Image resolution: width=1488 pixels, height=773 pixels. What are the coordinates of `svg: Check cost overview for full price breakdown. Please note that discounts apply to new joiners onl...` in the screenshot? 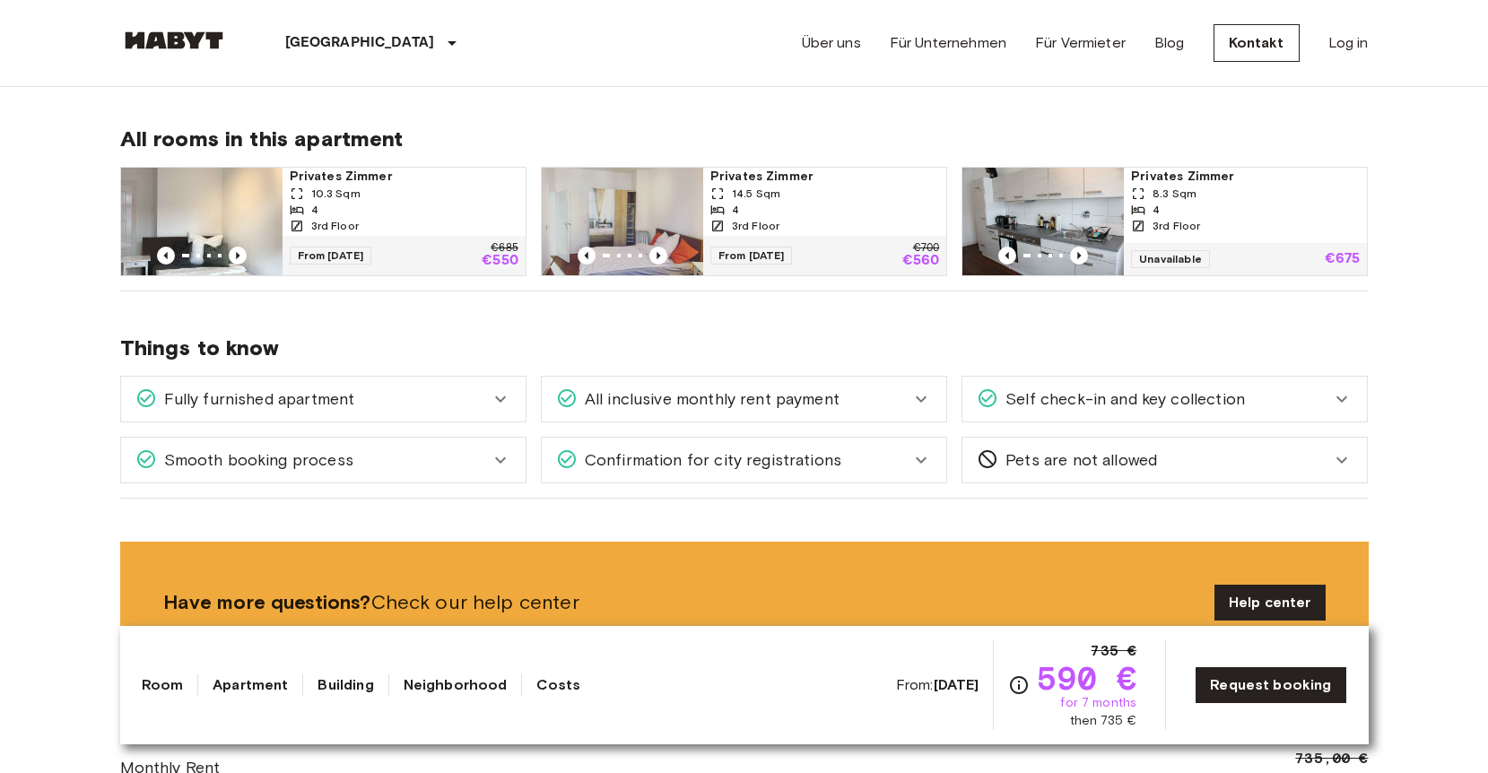 It's located at (1019, 685).